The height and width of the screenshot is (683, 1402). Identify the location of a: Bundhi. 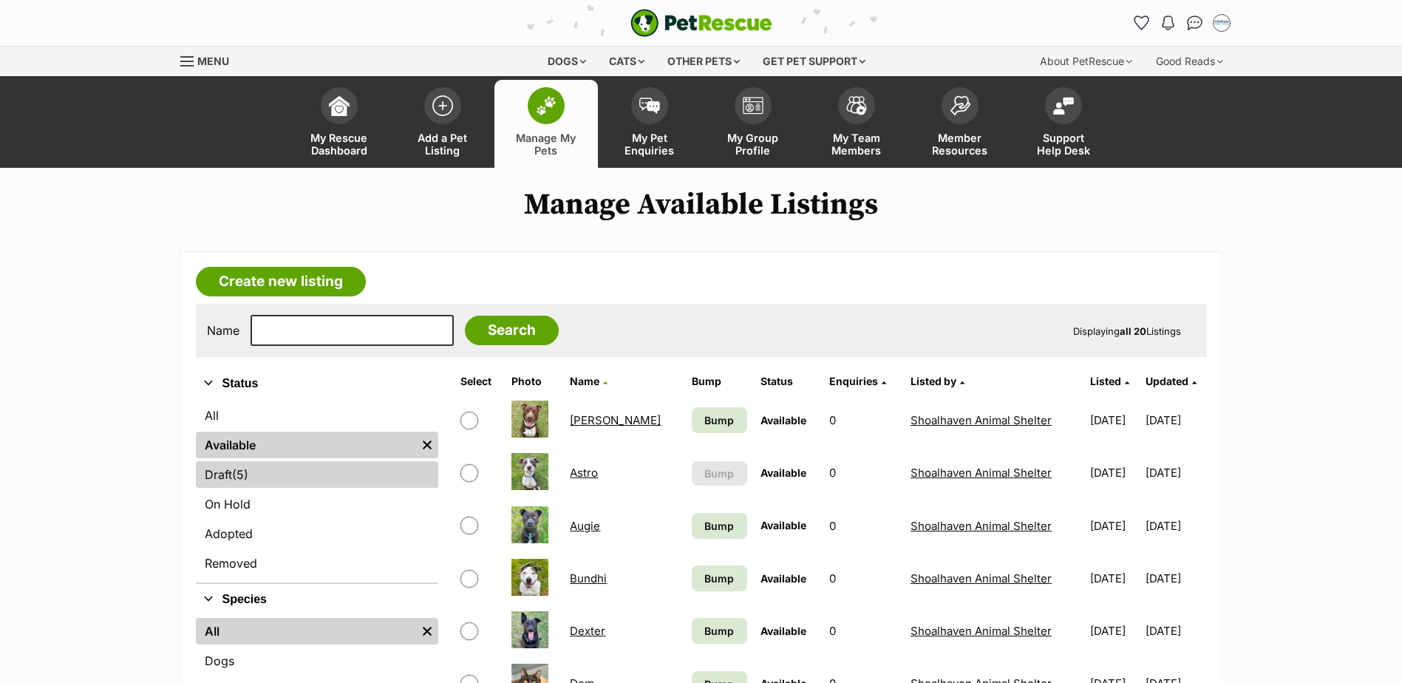
(588, 578).